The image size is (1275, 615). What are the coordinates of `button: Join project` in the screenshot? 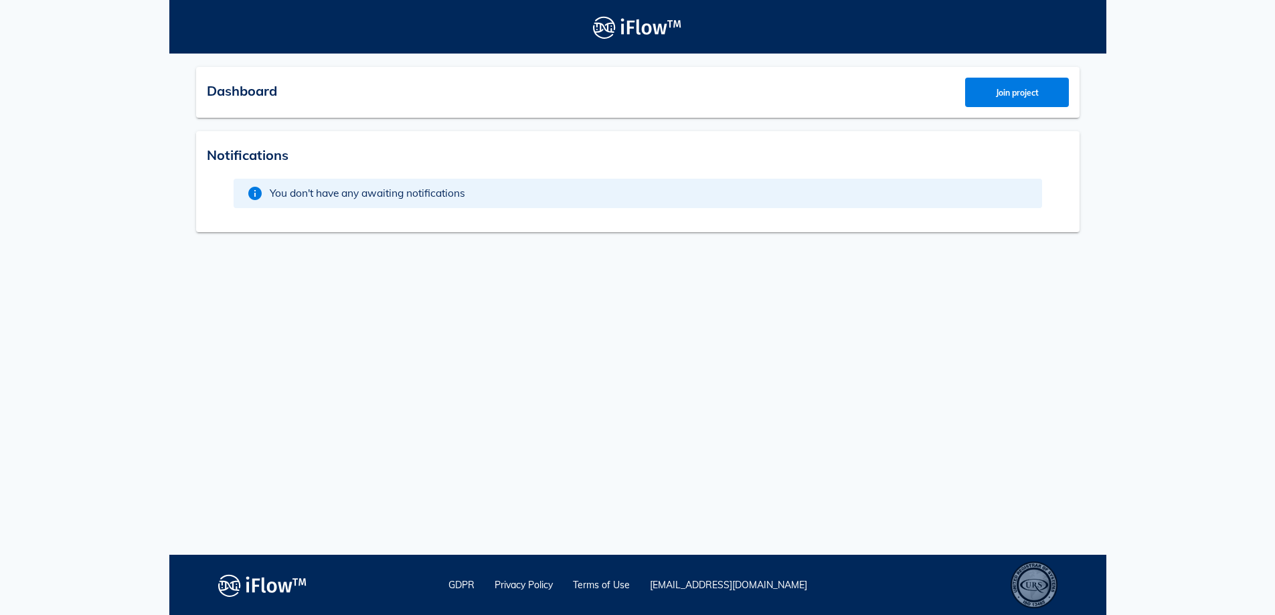 It's located at (1017, 92).